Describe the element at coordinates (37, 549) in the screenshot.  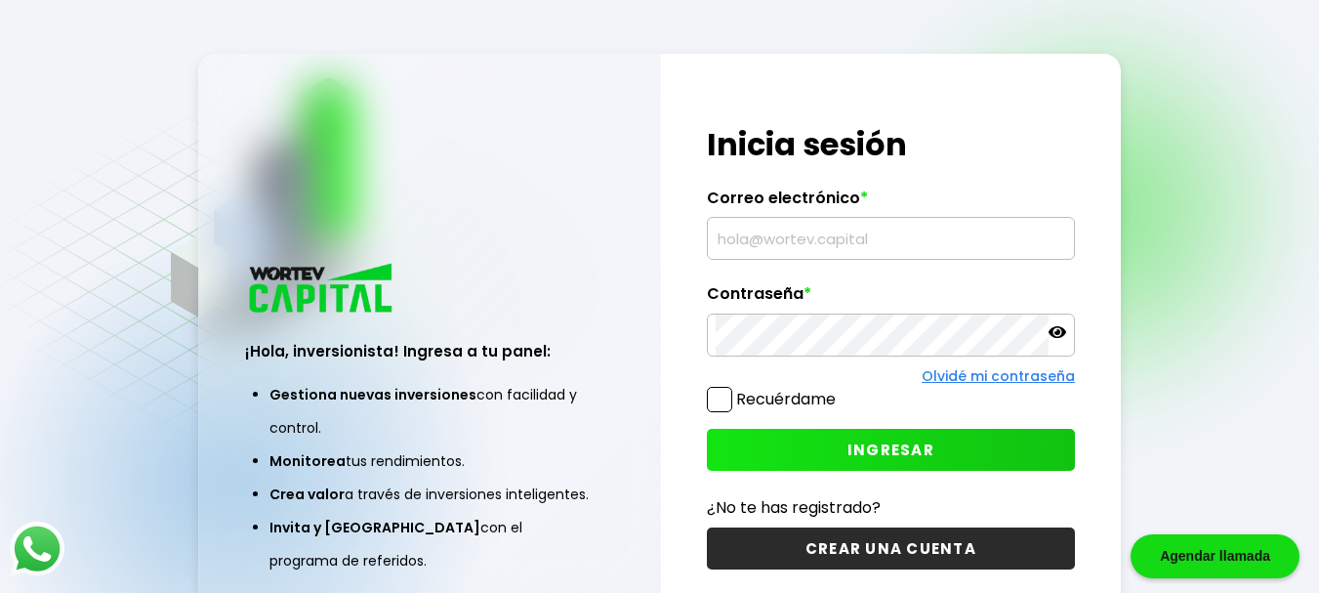
I see `img: logos_whatsapp-icon.242b2217.svg` at that location.